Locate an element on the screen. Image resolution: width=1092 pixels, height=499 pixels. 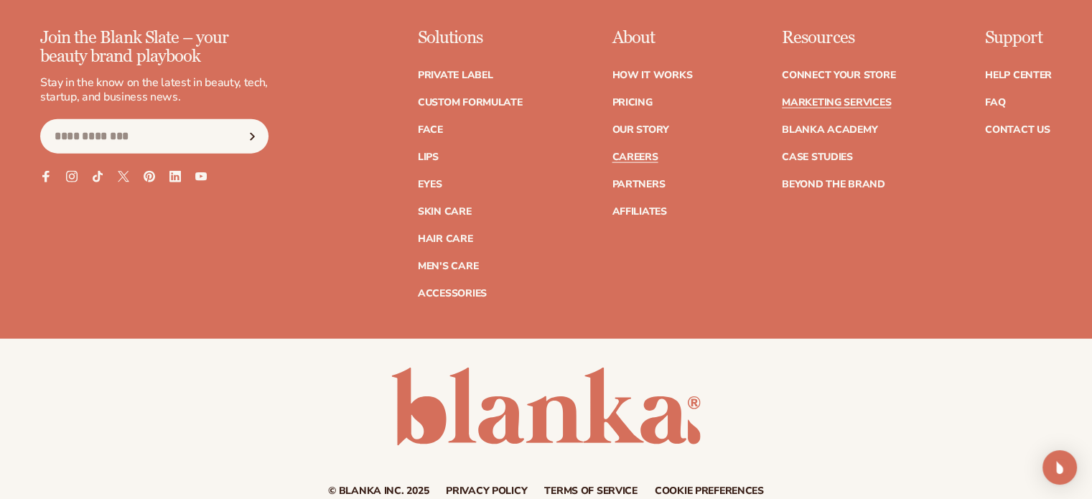
a: Skin Care is located at coordinates (444, 212).